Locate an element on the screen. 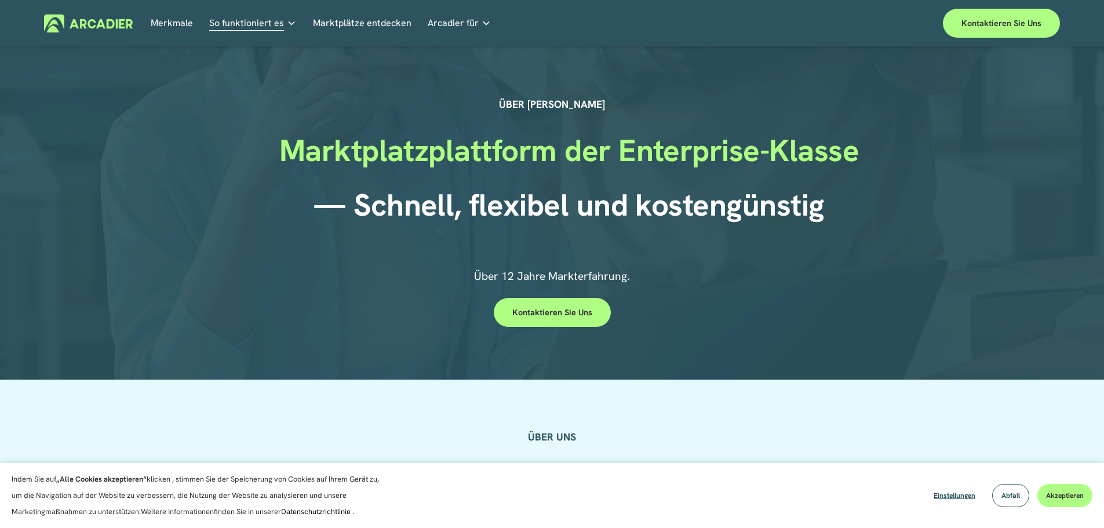  button: Akzeptieren is located at coordinates (1065, 496).